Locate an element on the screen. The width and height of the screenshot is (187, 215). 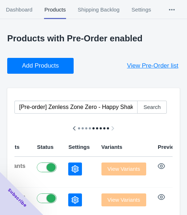
span: Dashboard is located at coordinates (19, 10).